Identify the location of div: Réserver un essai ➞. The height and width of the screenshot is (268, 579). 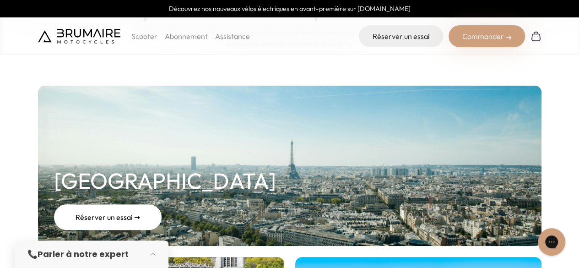
(108, 217).